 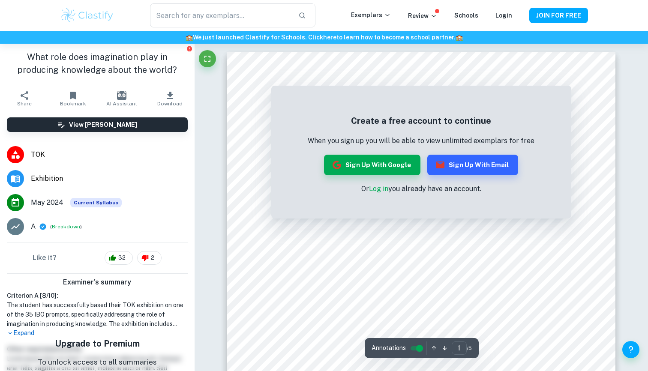 What do you see at coordinates (473, 165) in the screenshot?
I see `button: Sign up with Email` at bounding box center [473, 165].